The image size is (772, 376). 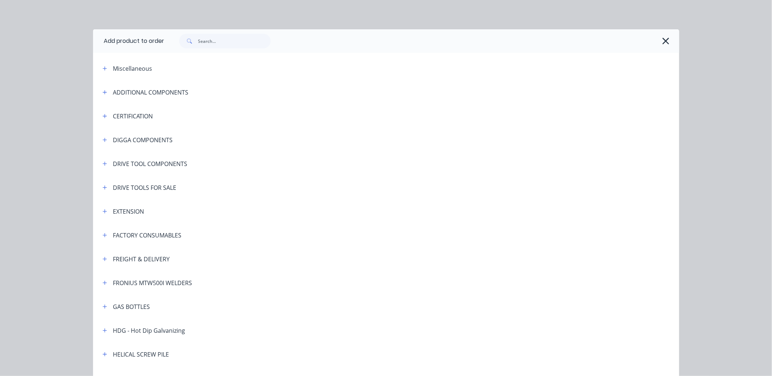 What do you see at coordinates (234, 41) in the screenshot?
I see `input: Search...` at bounding box center [234, 41].